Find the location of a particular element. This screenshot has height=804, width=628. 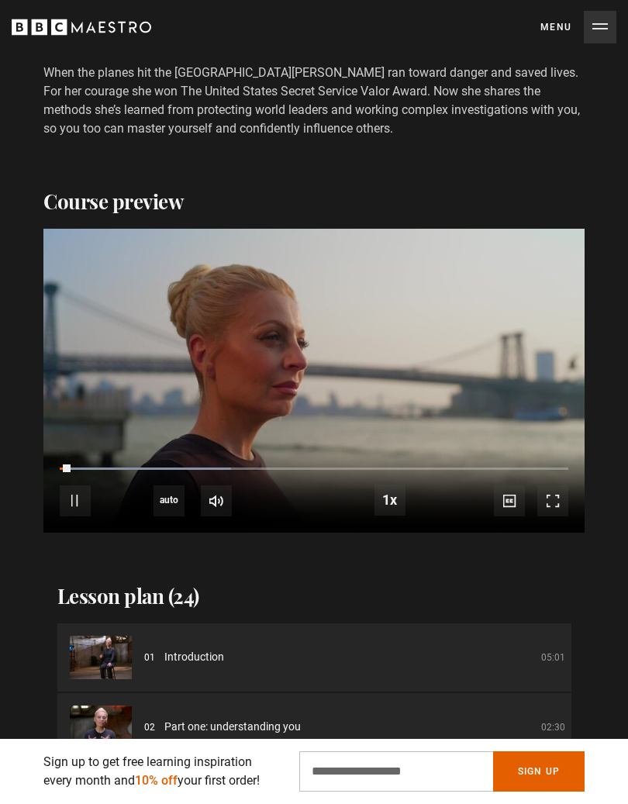

button: Sign Up is located at coordinates (539, 772).